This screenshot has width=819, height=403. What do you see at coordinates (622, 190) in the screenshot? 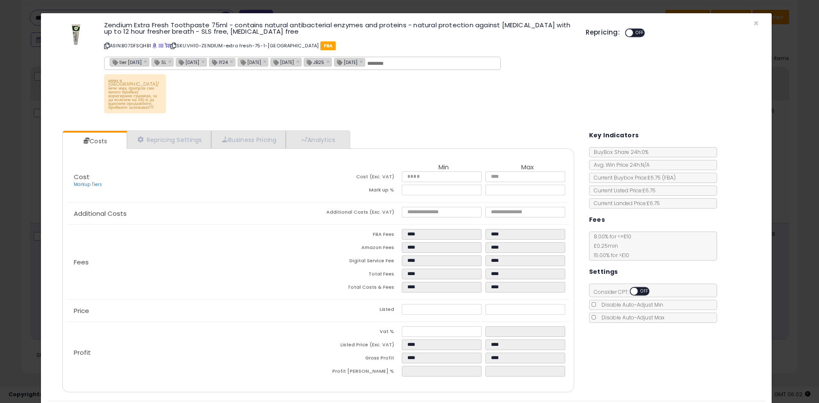
I see `span: Current Listed Price: £6.75` at bounding box center [622, 190].